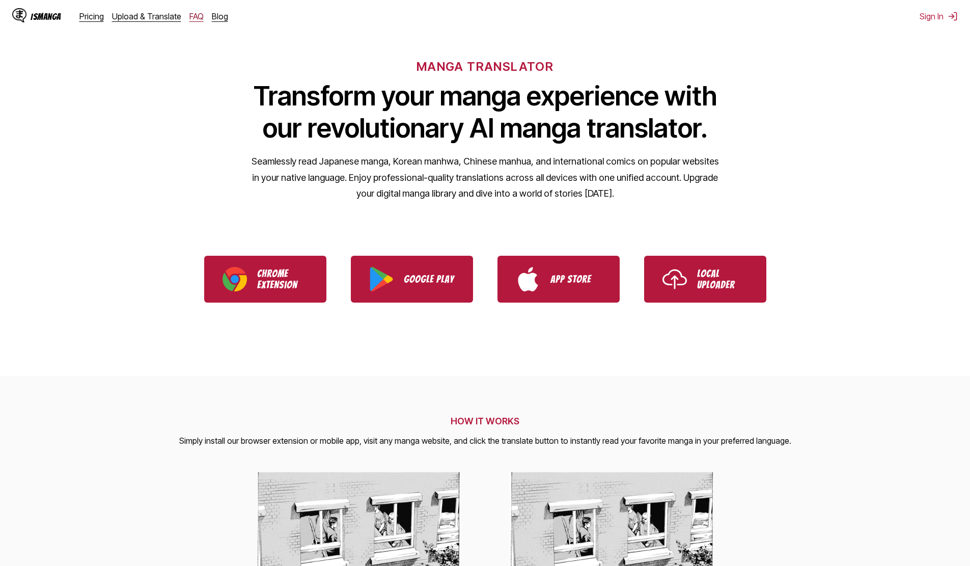  Describe the element at coordinates (485, 66) in the screenshot. I see `h6: MANGA TRANSLATOR` at that location.